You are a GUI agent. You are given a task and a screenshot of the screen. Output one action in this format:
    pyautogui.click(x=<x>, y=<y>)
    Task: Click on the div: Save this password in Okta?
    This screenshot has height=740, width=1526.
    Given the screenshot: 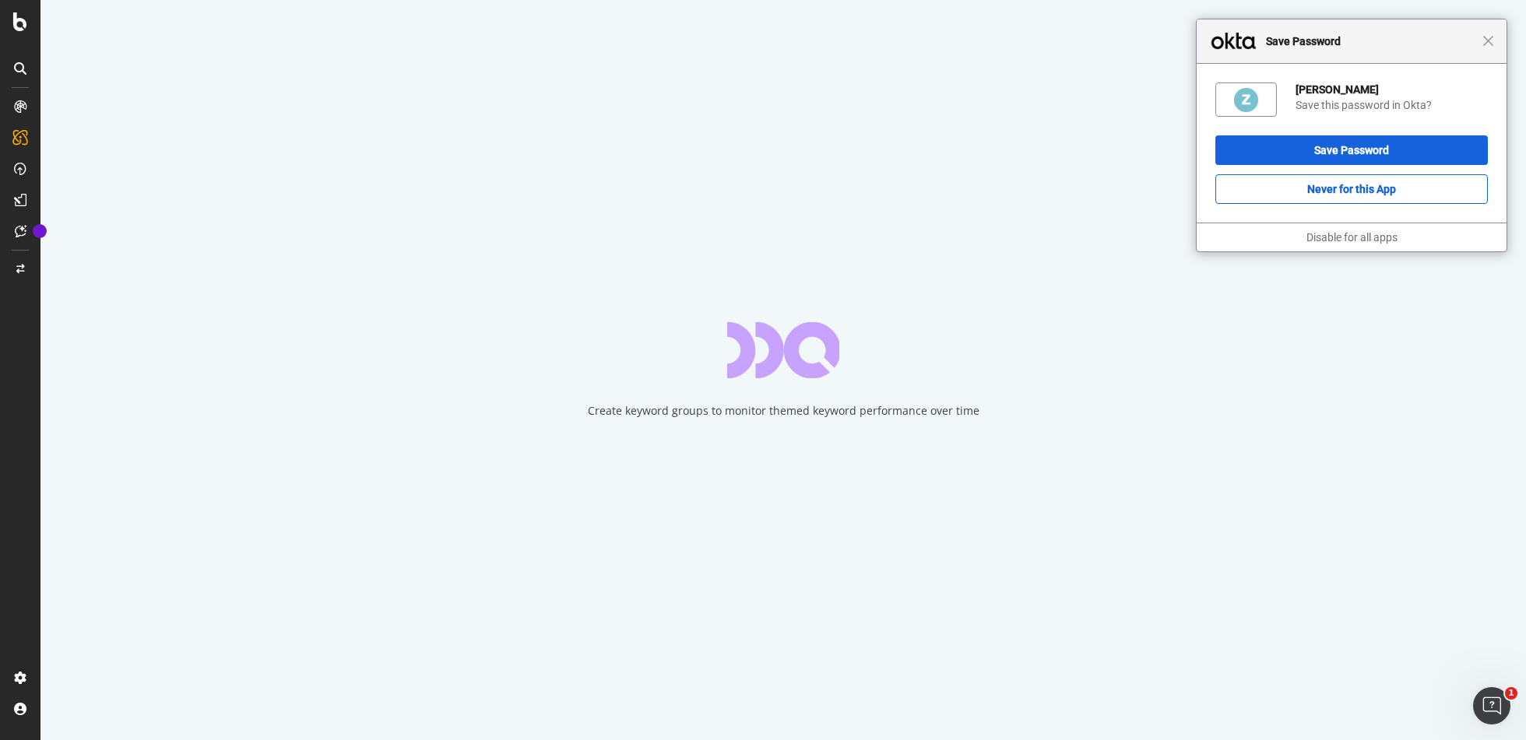 What is the action you would take?
    pyautogui.click(x=1391, y=105)
    